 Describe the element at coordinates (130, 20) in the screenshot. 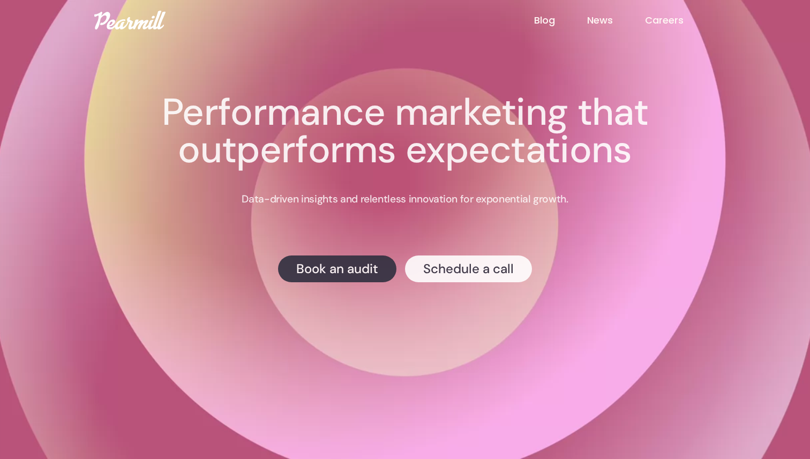

I see `img: Pearmill logo` at that location.